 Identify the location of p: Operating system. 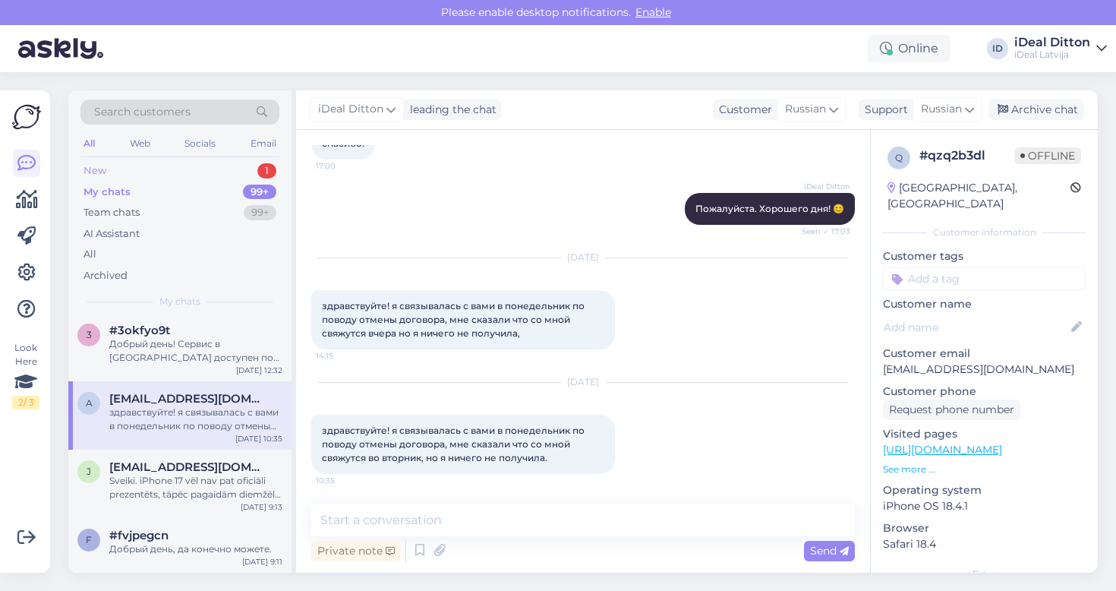
(984, 490).